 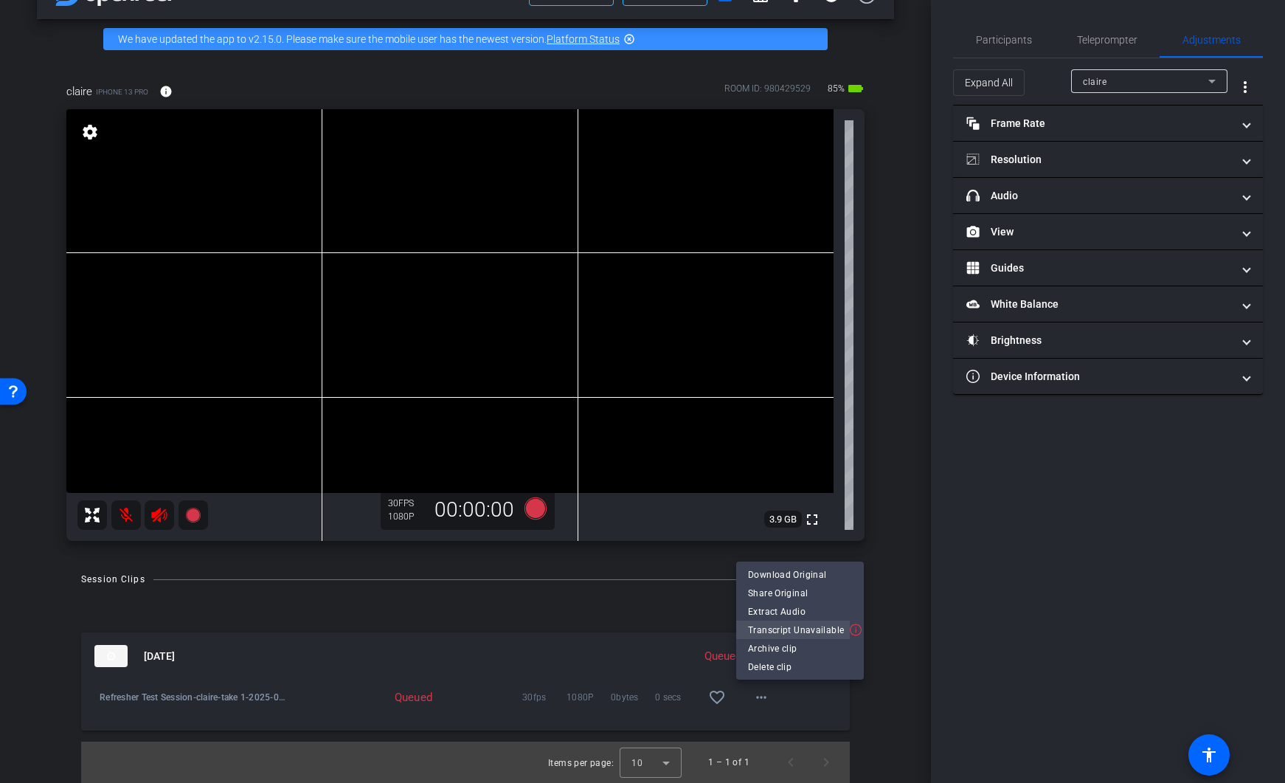 What do you see at coordinates (800, 667) in the screenshot?
I see `span: Delete clip` at bounding box center [800, 667].